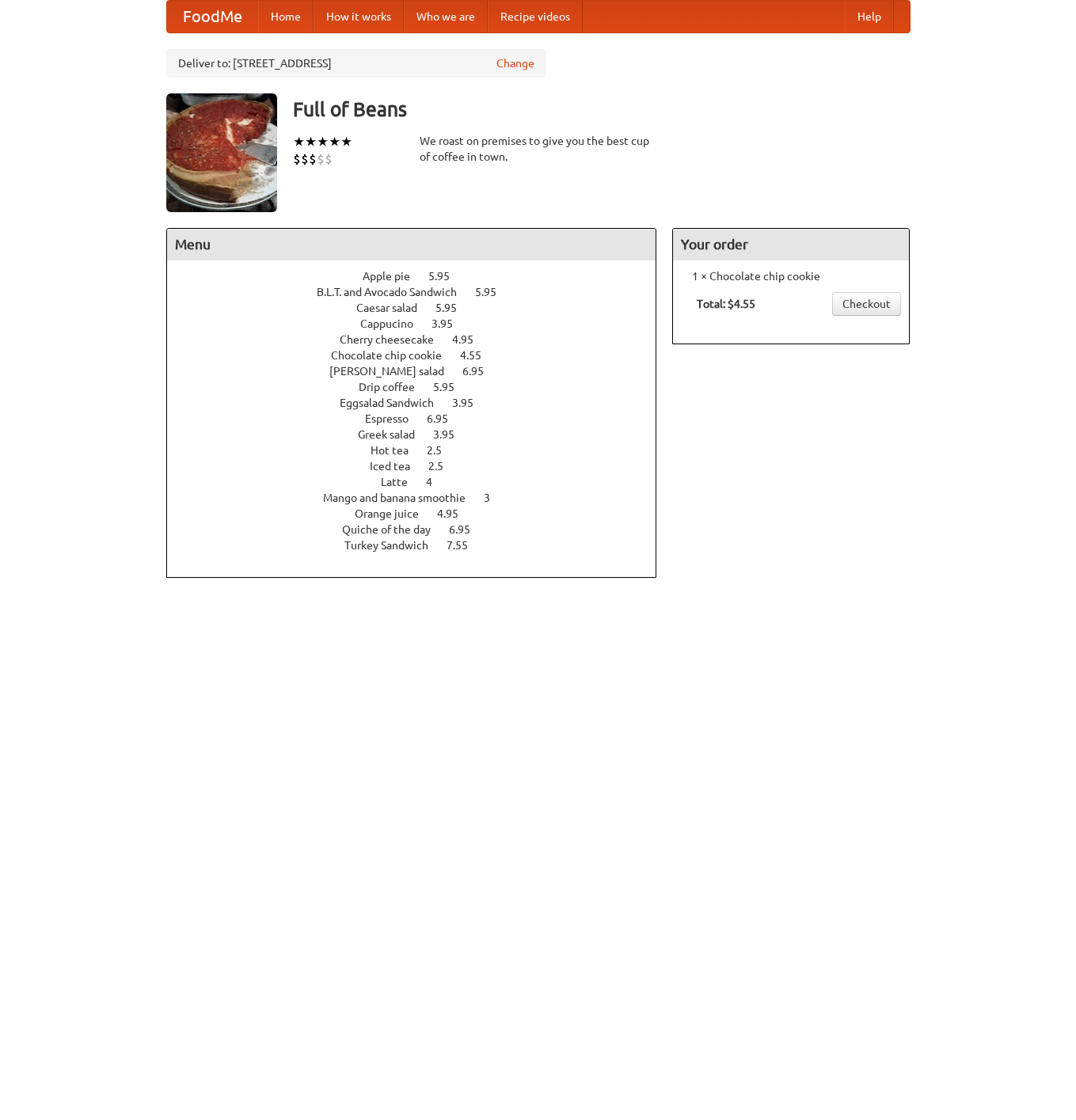  What do you see at coordinates (421, 403) in the screenshot?
I see `a: Eggsalad Sandwich 3.95` at bounding box center [421, 403].